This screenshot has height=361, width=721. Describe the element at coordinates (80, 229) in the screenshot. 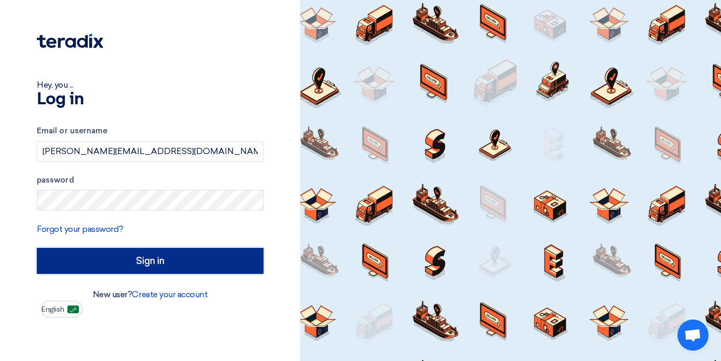

I see `font: Forgot your password?` at that location.